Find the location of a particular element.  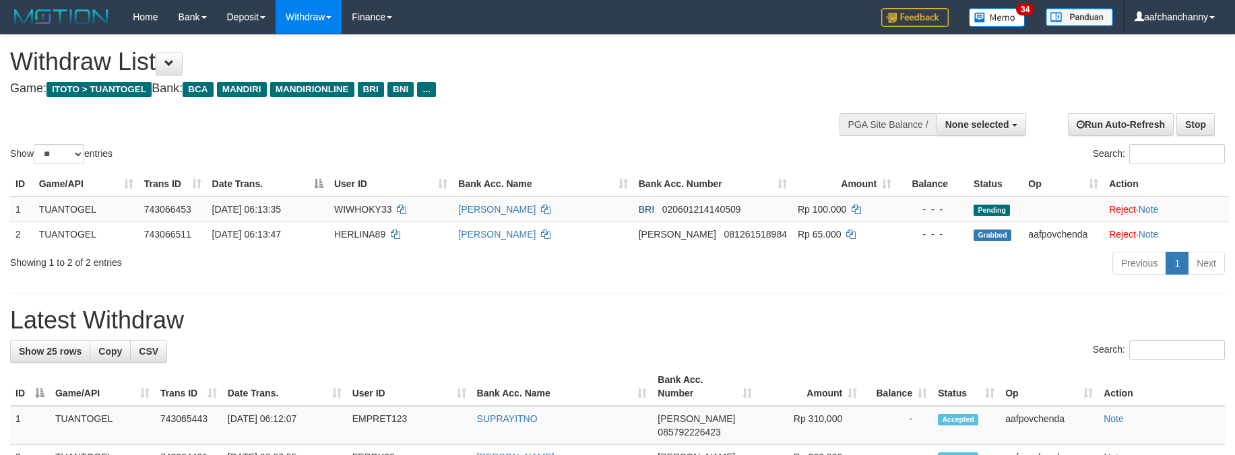

th: Status is located at coordinates (995, 184).